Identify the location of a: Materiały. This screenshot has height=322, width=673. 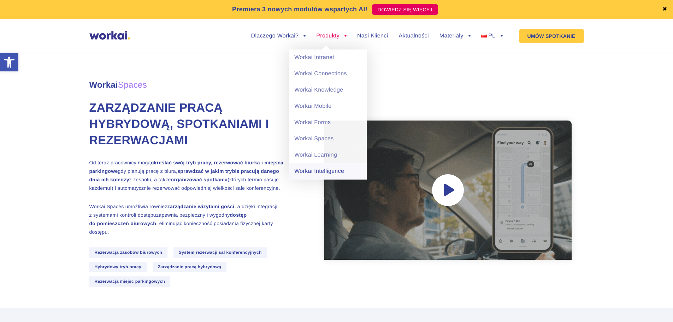
(455, 36).